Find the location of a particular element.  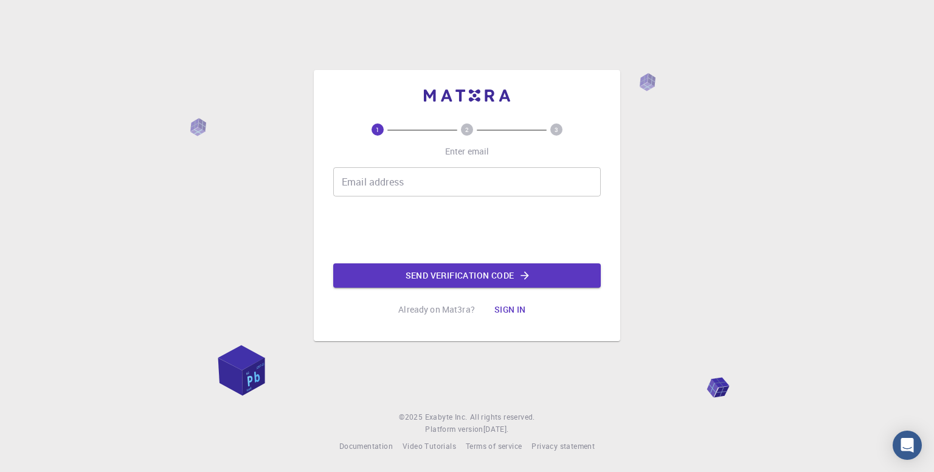

p: Enter email is located at coordinates (467, 151).